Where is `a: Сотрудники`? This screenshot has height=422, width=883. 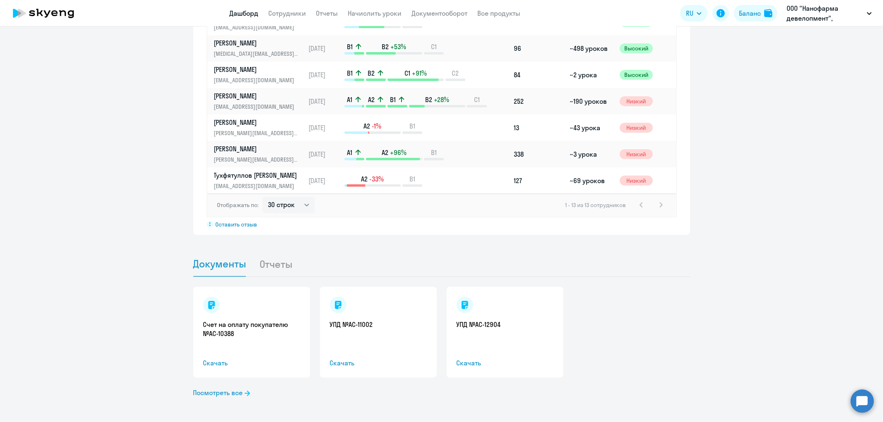
a: Сотрудники is located at coordinates (287, 13).